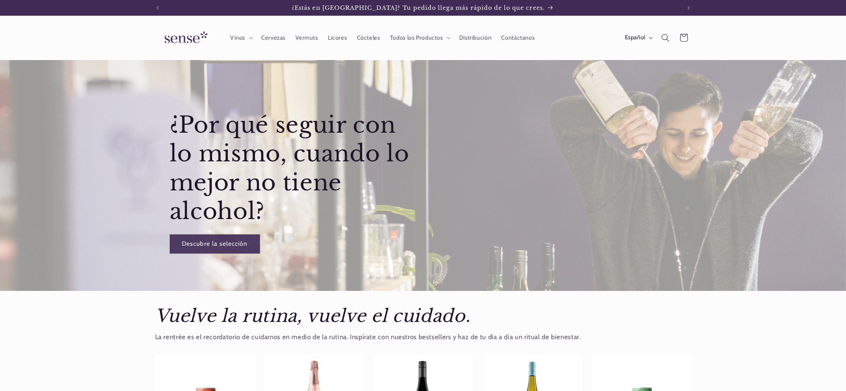 The image size is (846, 391). I want to click on button: Español, so click(638, 38).